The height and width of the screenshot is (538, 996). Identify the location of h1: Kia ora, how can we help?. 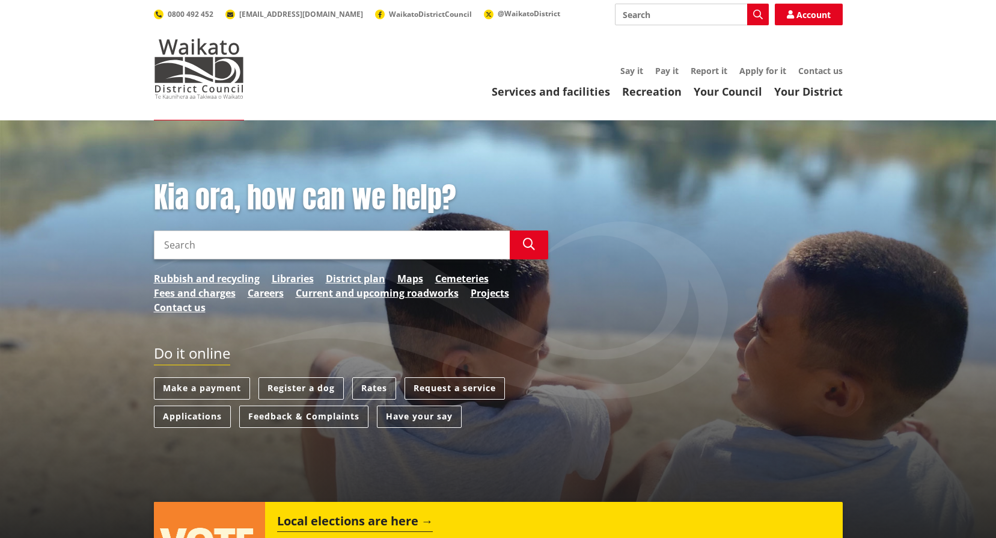
(351, 198).